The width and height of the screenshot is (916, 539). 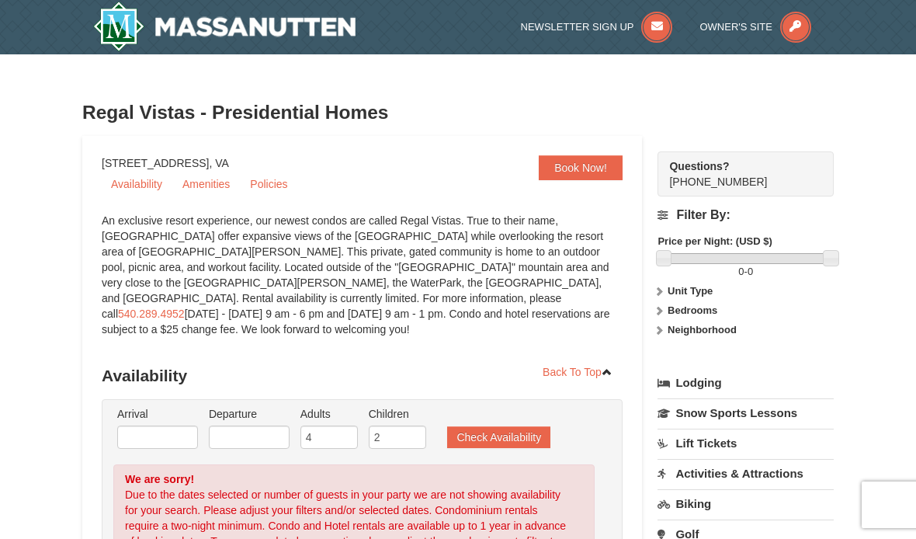 I want to click on a: Newsletter Sign Up, so click(x=597, y=26).